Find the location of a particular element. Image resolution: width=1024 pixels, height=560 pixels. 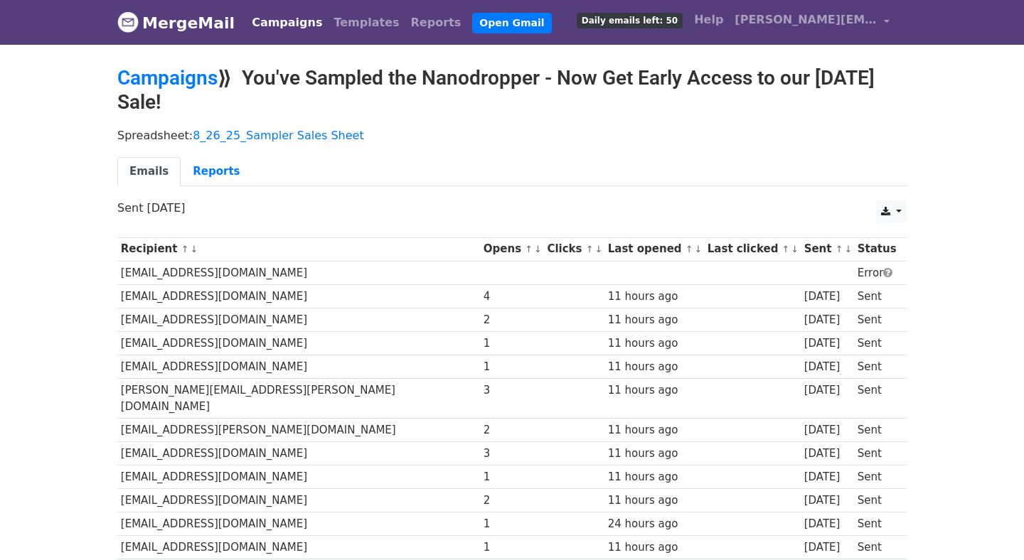

th: Opens is located at coordinates (512, 249).